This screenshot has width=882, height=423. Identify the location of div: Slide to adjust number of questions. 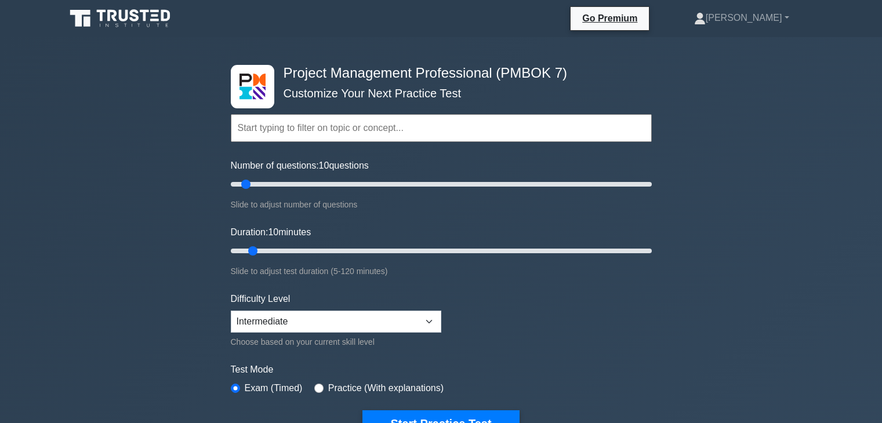
(441, 205).